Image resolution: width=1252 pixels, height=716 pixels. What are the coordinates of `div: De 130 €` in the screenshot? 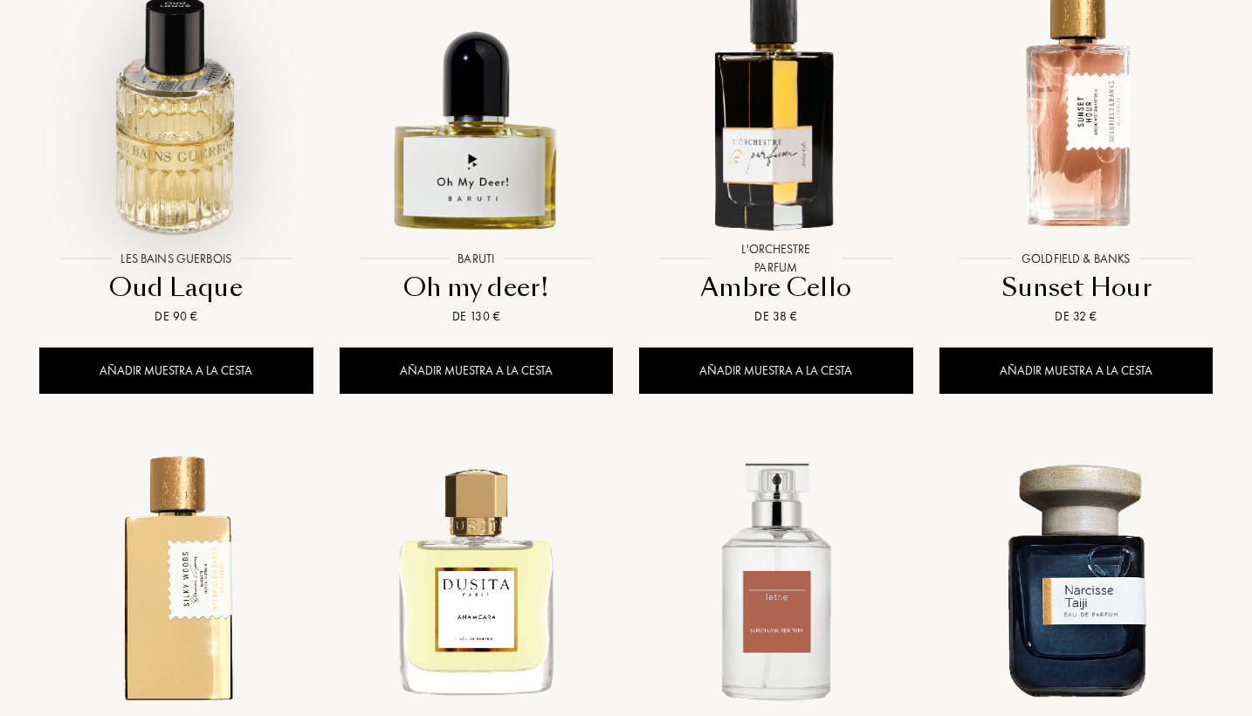 It's located at (477, 316).